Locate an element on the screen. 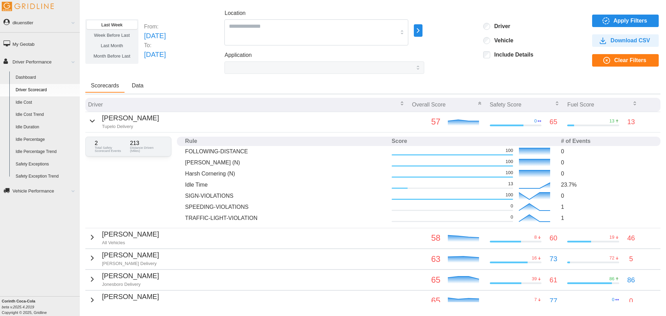 The height and width of the screenshot is (316, 666). p: Overall Score is located at coordinates (429, 104).